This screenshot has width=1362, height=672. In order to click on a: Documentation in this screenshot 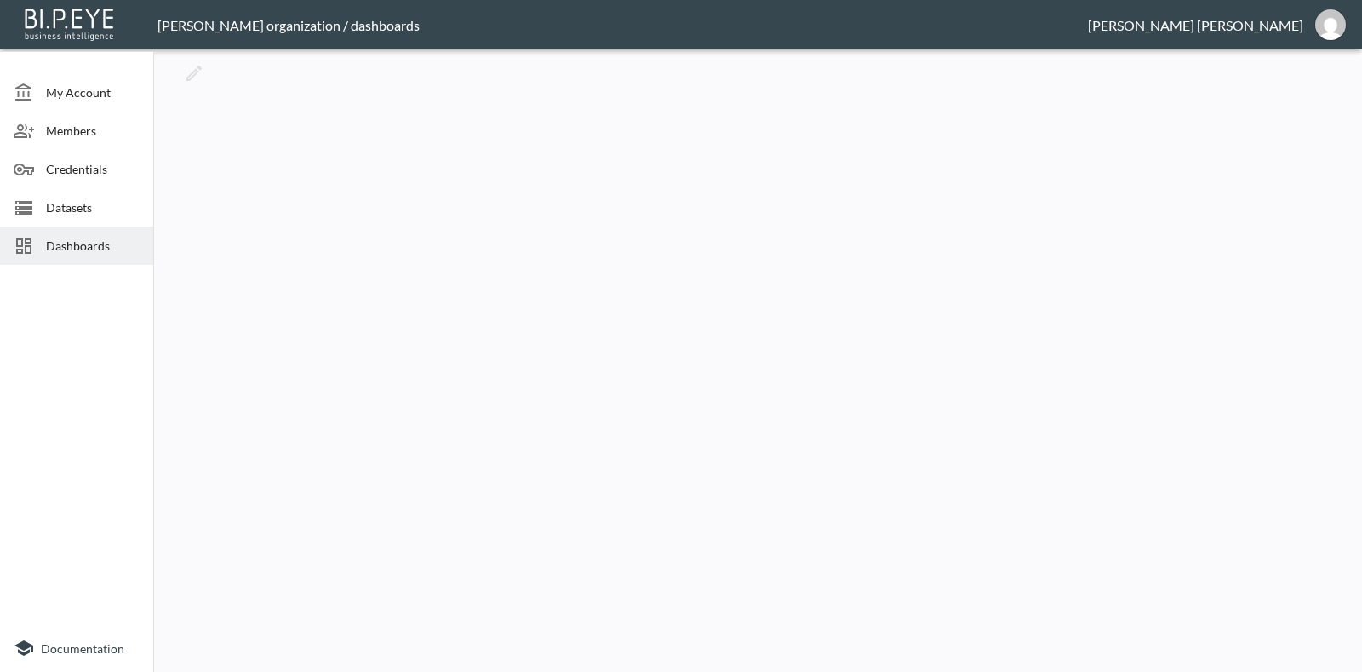, I will do `click(77, 648)`.